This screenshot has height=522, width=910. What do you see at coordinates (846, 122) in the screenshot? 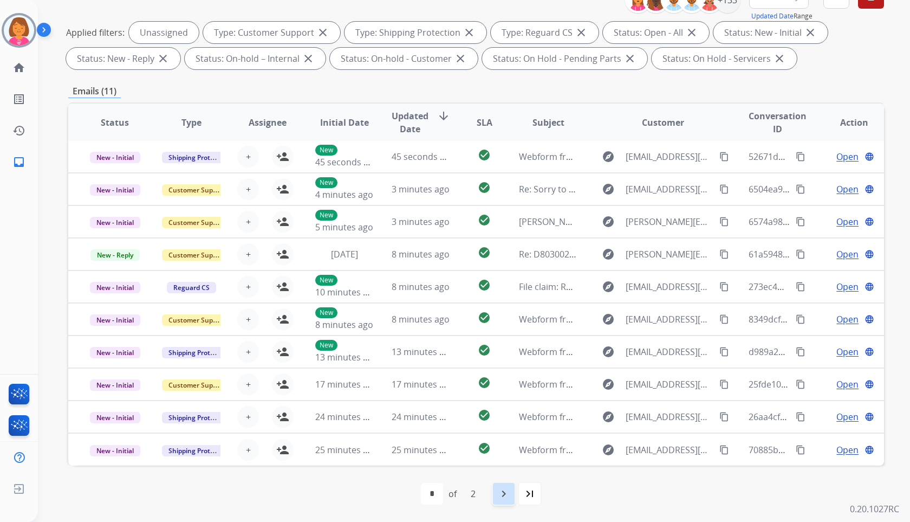
I see `th: Action` at bounding box center [846, 122].